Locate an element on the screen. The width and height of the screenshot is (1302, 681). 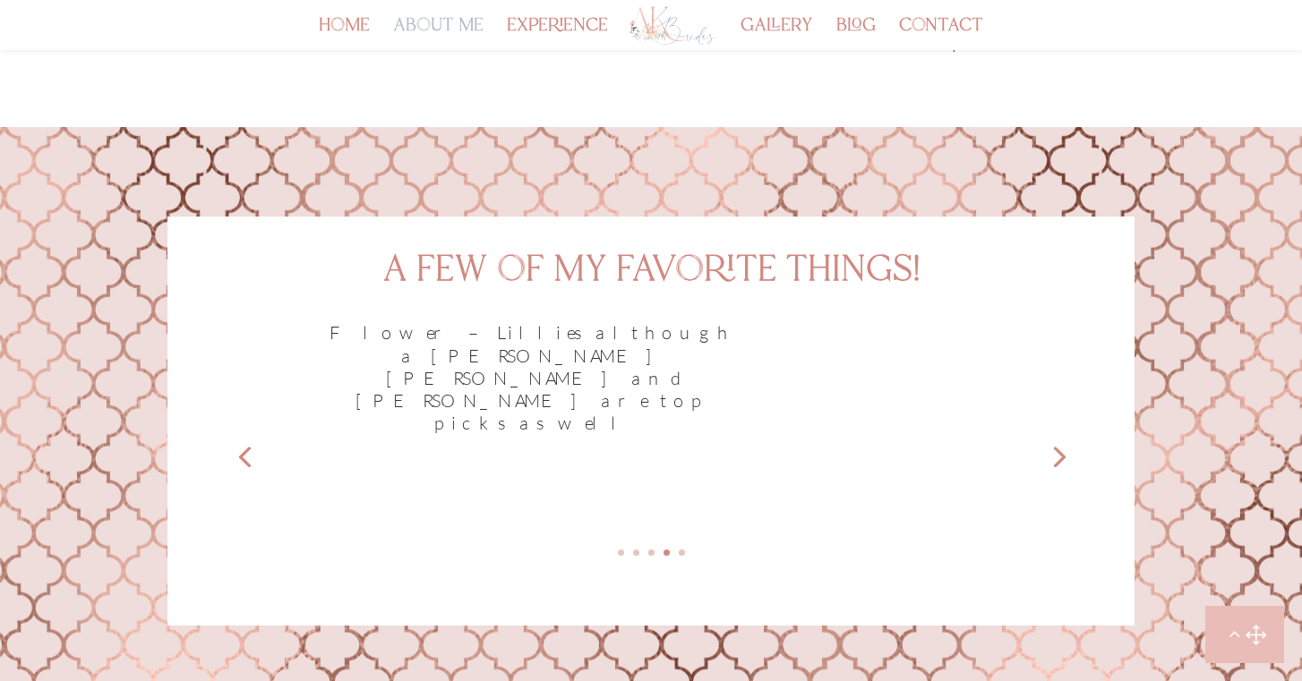
a: home is located at coordinates (344, 35).